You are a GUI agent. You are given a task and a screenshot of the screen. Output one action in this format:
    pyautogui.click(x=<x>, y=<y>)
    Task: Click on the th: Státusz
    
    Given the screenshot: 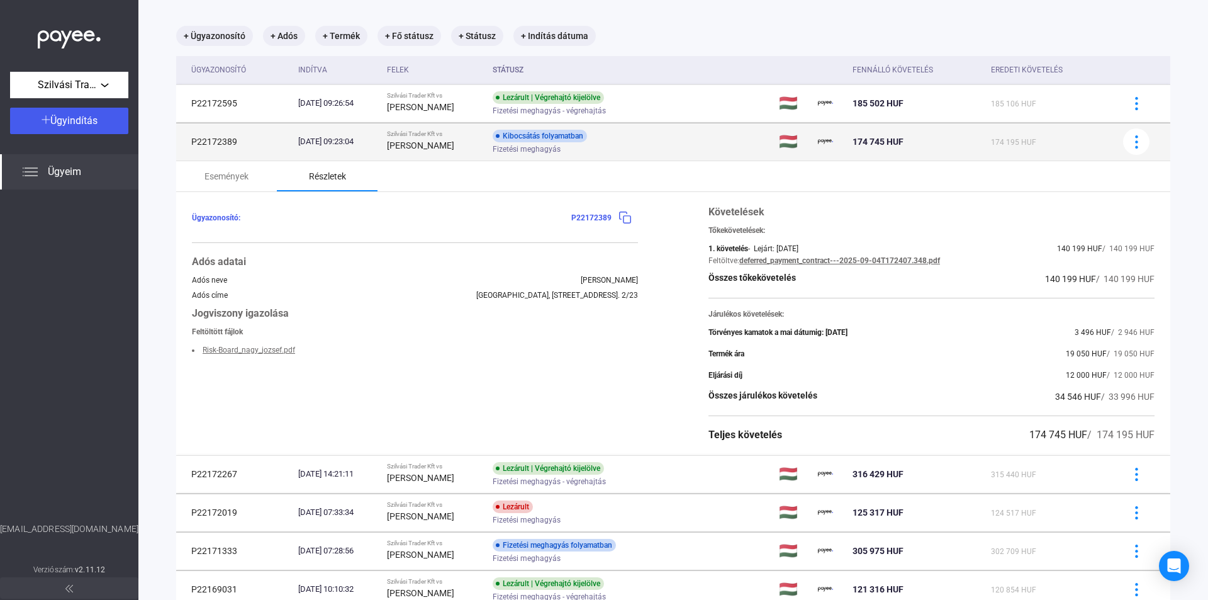 What is the action you would take?
    pyautogui.click(x=631, y=70)
    